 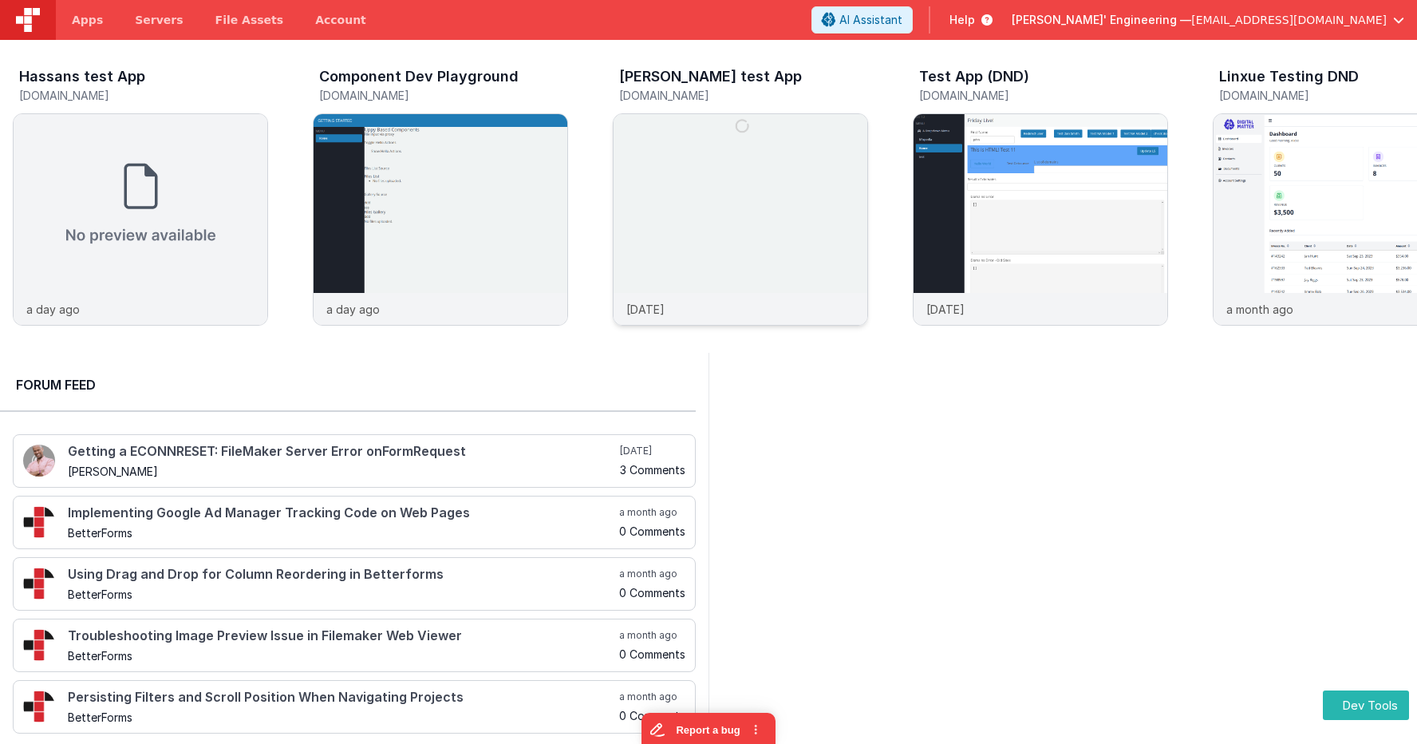 I want to click on a: Troubleshooting Image Preview Issue in Filemaker Web Viewer BetterForms a month ago 0 Comments, so click(x=354, y=645).